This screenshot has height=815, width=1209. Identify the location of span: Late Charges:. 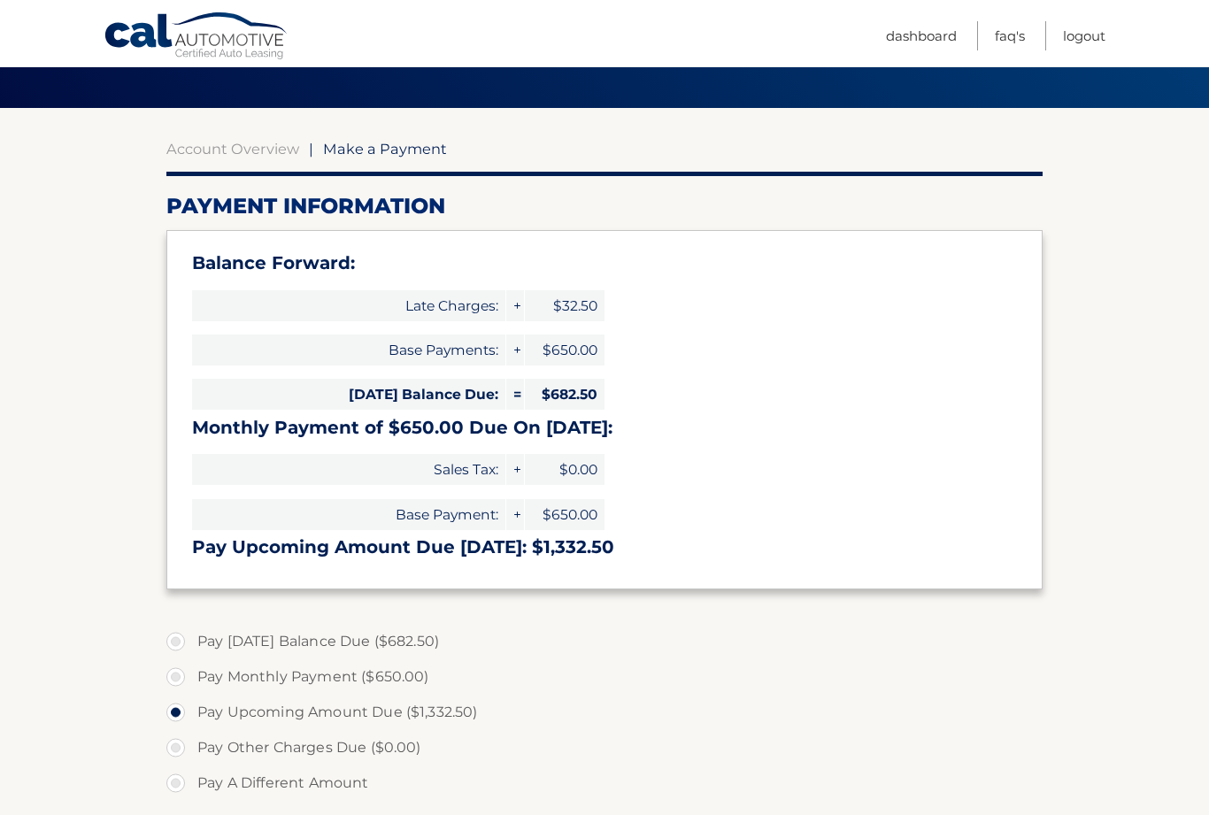
(349, 305).